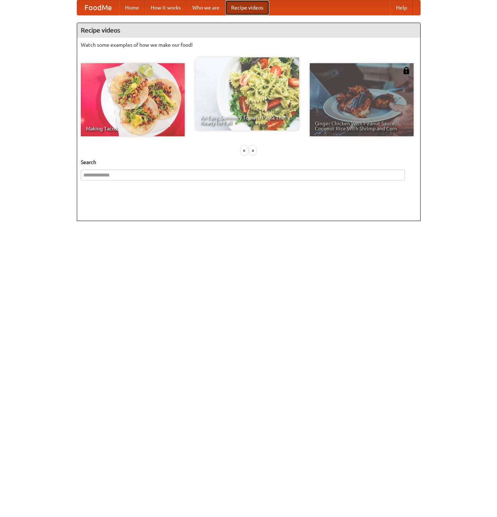  Describe the element at coordinates (249, 162) in the screenshot. I see `h5: Search` at that location.